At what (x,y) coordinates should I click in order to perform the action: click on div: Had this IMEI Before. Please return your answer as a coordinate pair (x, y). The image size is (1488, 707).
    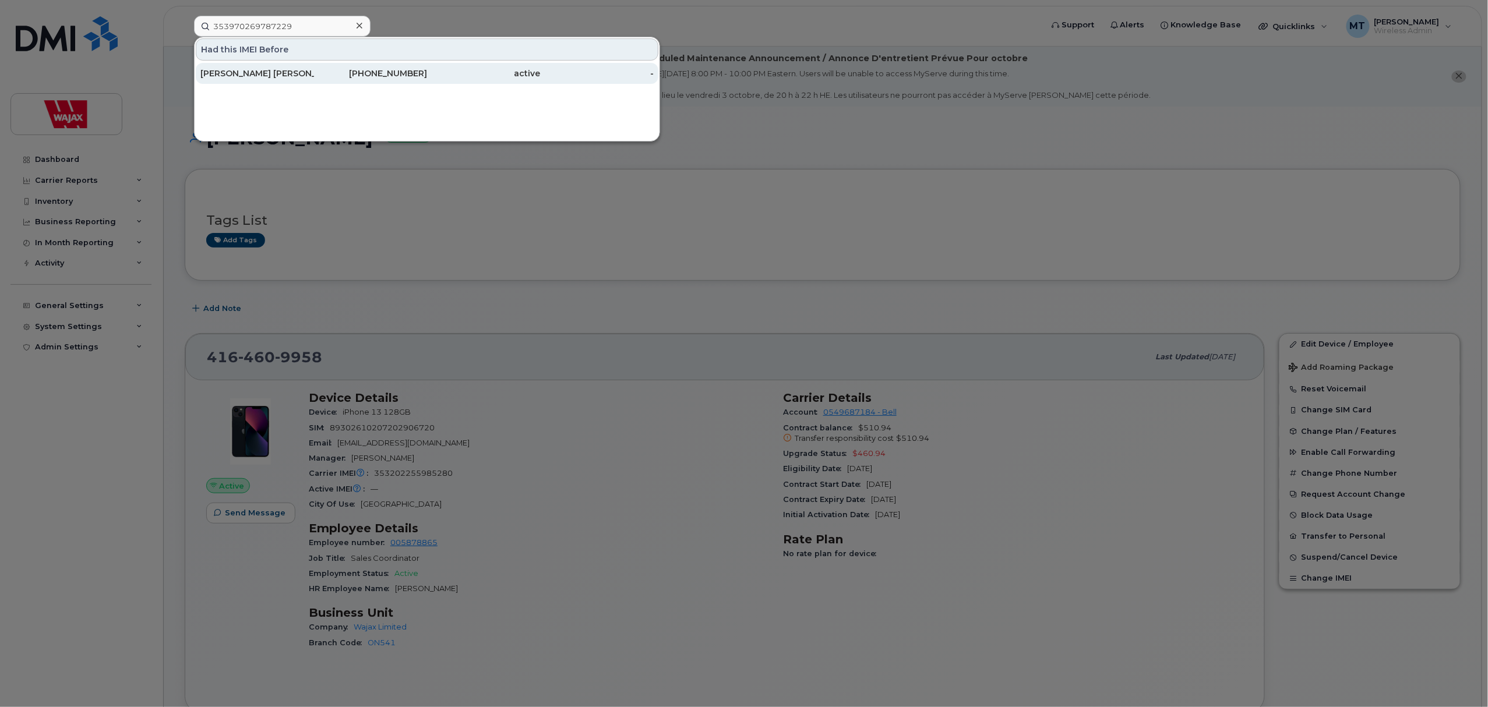
    Looking at the image, I should click on (427, 50).